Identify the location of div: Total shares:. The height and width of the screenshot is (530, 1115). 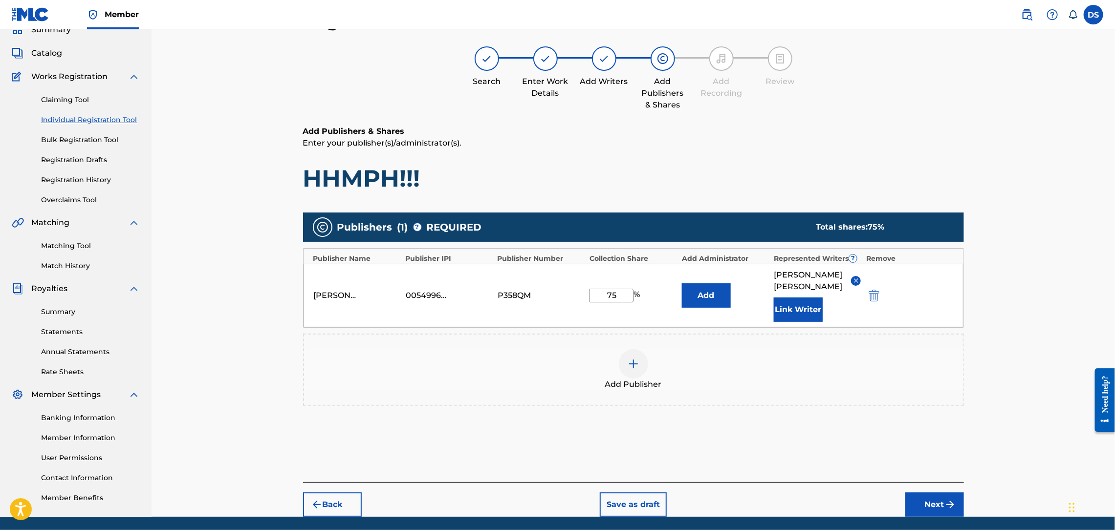
(880, 227).